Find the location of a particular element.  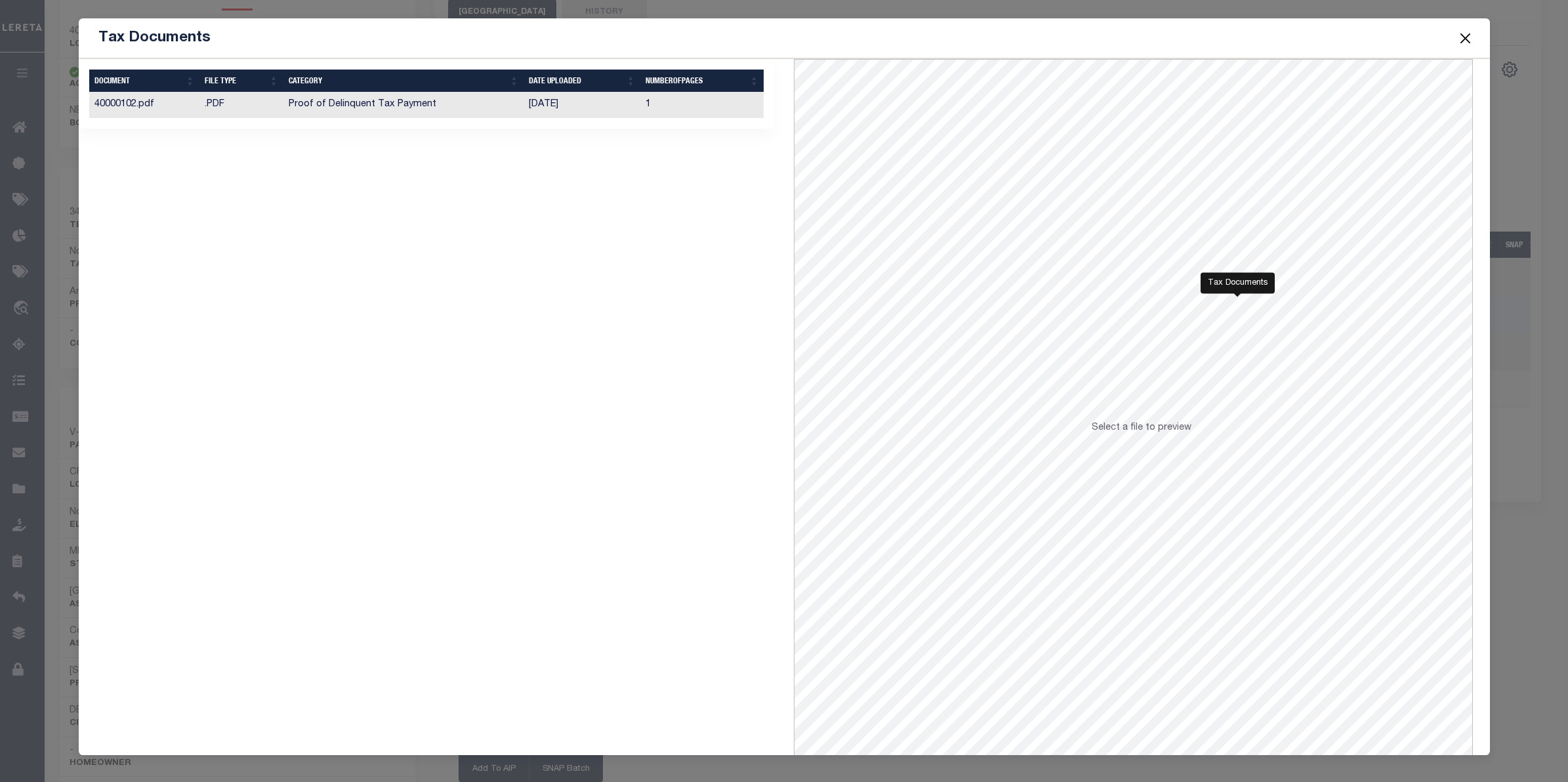

td: 1 is located at coordinates (702, 105).